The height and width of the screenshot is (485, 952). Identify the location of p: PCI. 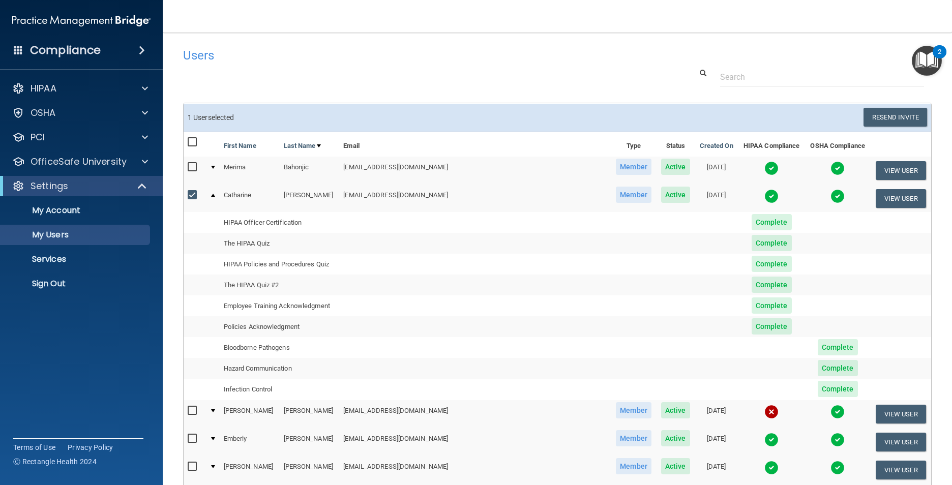
(38, 137).